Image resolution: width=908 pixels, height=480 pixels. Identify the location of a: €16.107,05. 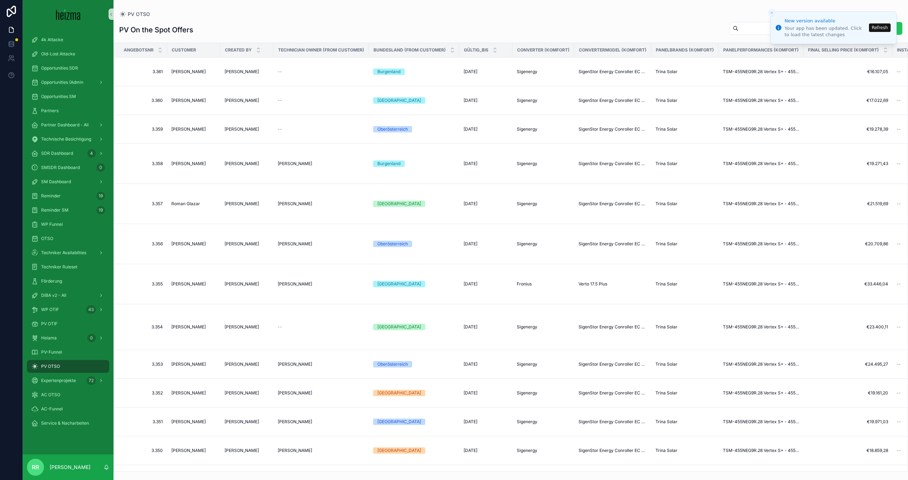
(848, 72).